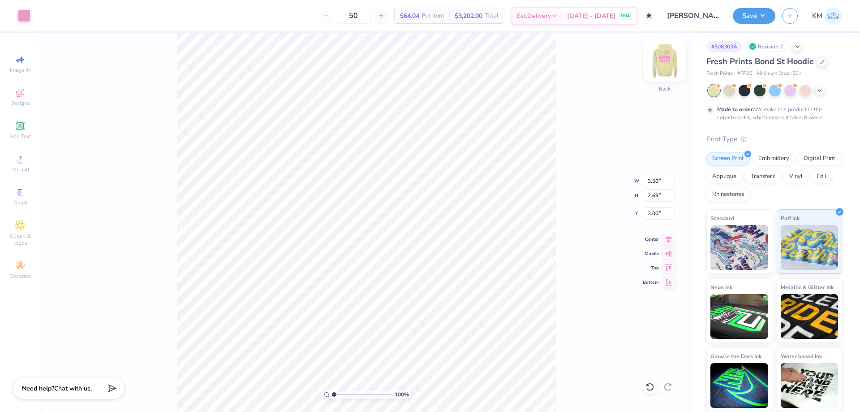  I want to click on span: Water based Ink, so click(801, 356).